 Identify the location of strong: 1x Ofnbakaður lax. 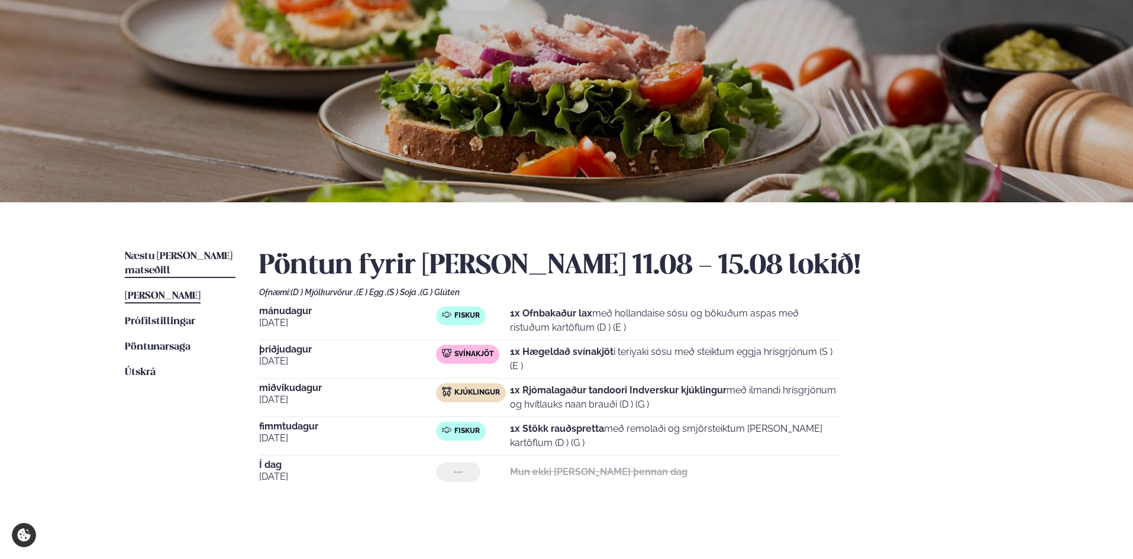
(551, 313).